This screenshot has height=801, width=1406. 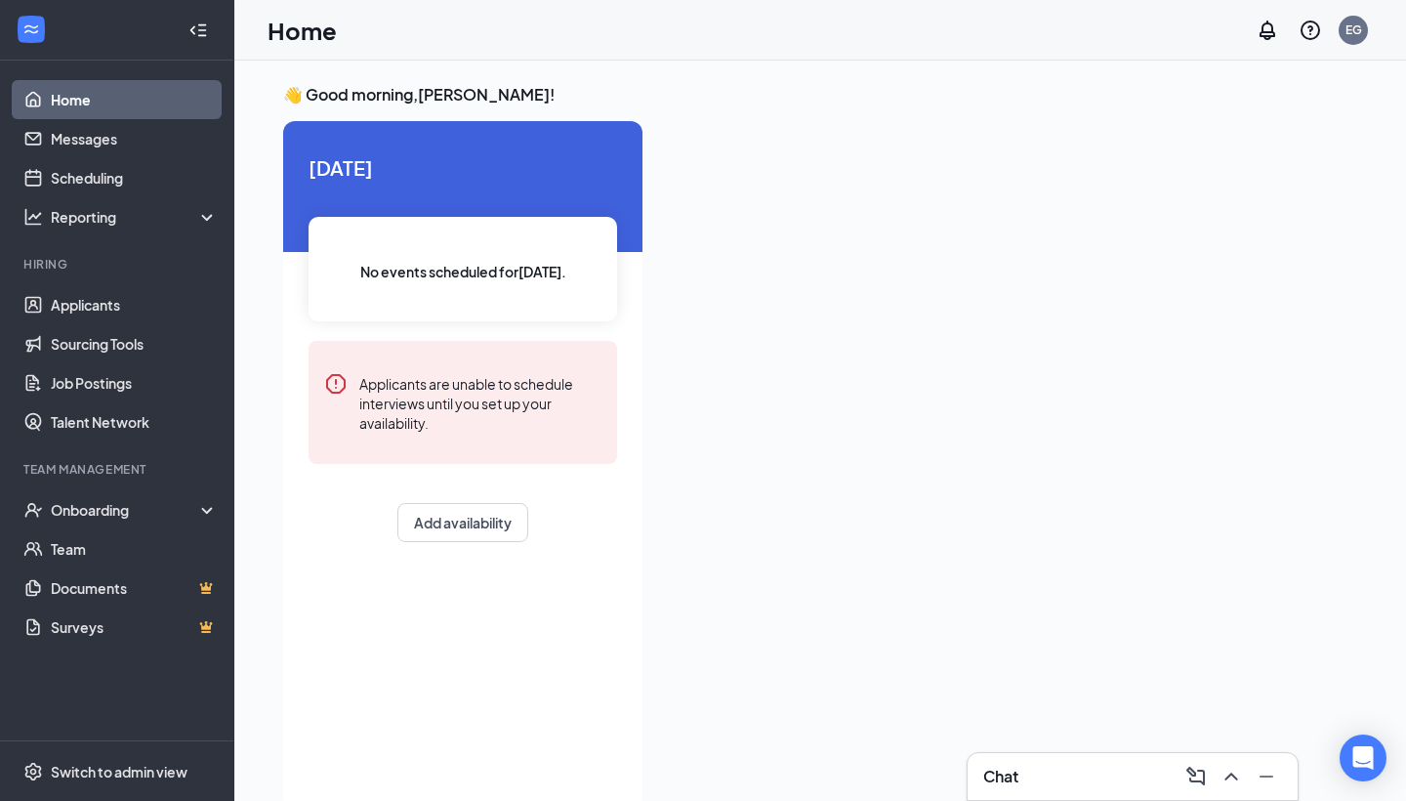 I want to click on svg: Error, so click(x=336, y=384).